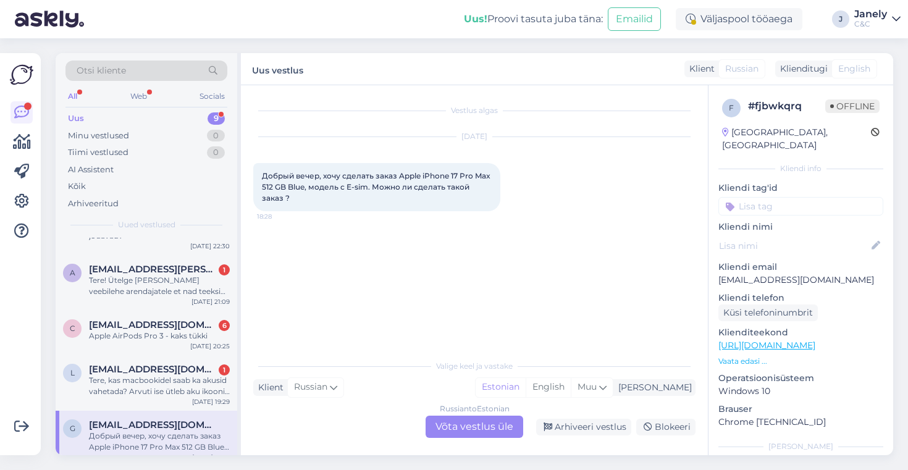 This screenshot has width=908, height=470. Describe the element at coordinates (377, 187) in the screenshot. I see `span: Добрый вечер, хочу сделать заказ Apple iPhone 17 Pro Max 512 GB Blue, модель с E-sim. Можно ли сд...` at that location.